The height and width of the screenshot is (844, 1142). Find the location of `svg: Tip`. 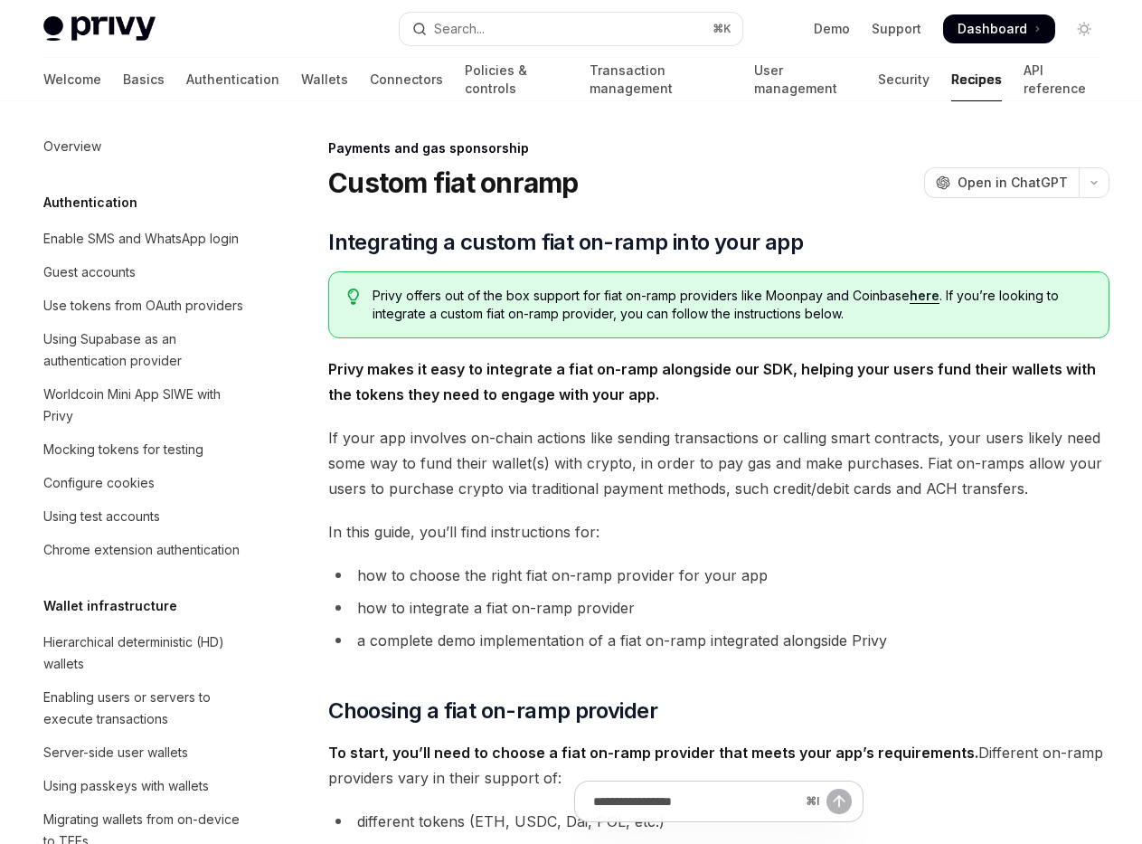

svg: Tip is located at coordinates (354, 297).